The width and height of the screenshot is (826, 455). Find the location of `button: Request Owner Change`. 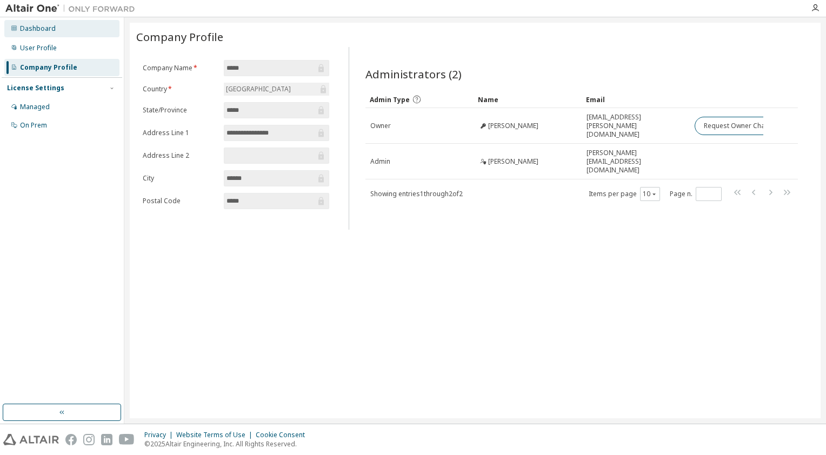

button: Request Owner Change is located at coordinates (740, 126).